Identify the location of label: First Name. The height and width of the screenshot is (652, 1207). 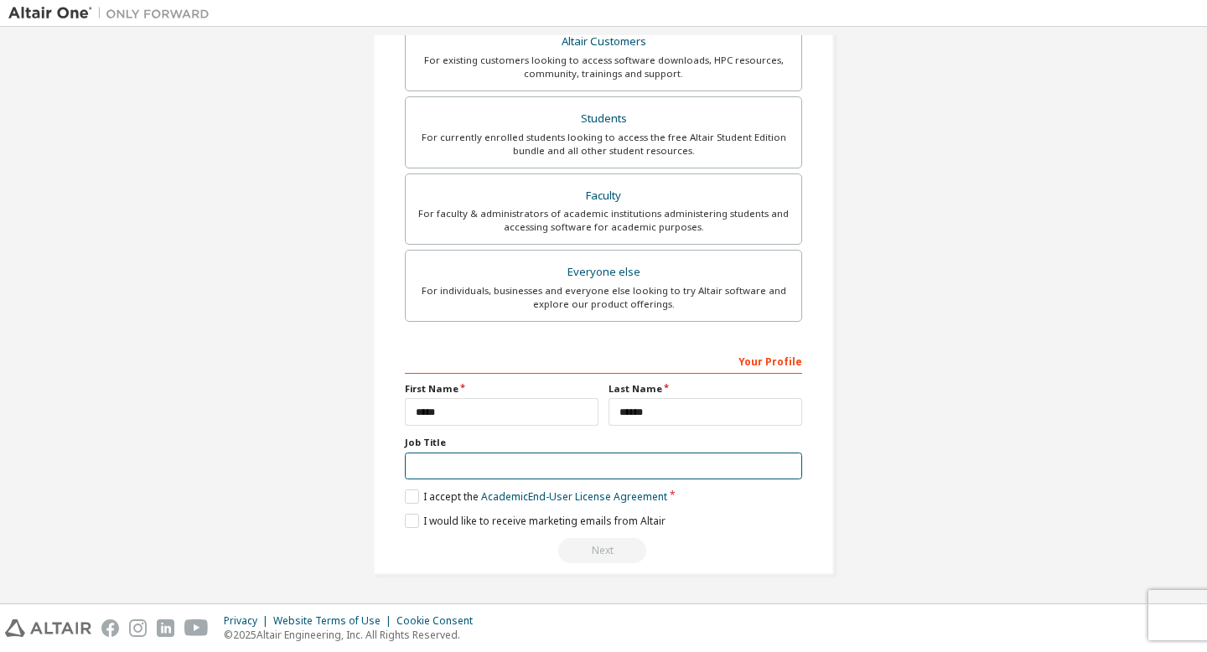
(501, 389).